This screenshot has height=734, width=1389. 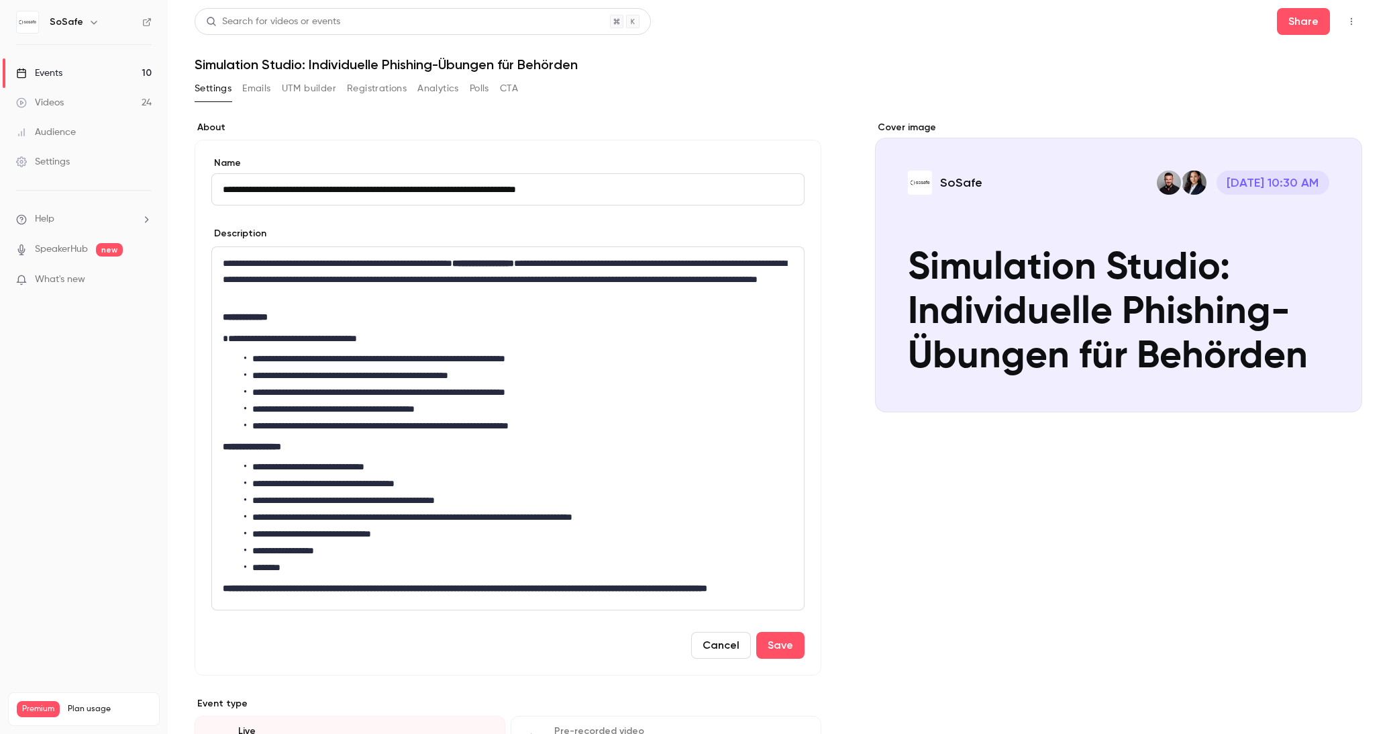 What do you see at coordinates (508, 703) in the screenshot?
I see `p: Event type` at bounding box center [508, 703].